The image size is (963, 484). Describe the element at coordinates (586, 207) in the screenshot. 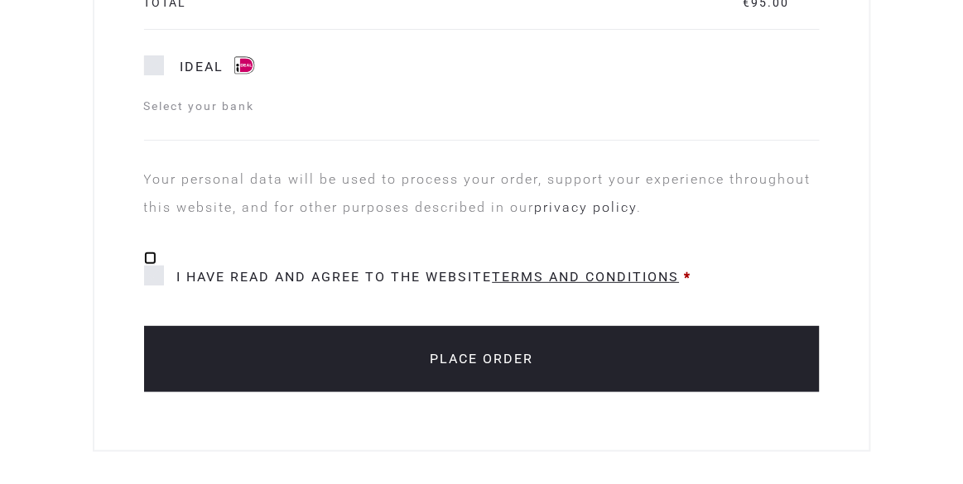

I see `a: privacy policy` at that location.